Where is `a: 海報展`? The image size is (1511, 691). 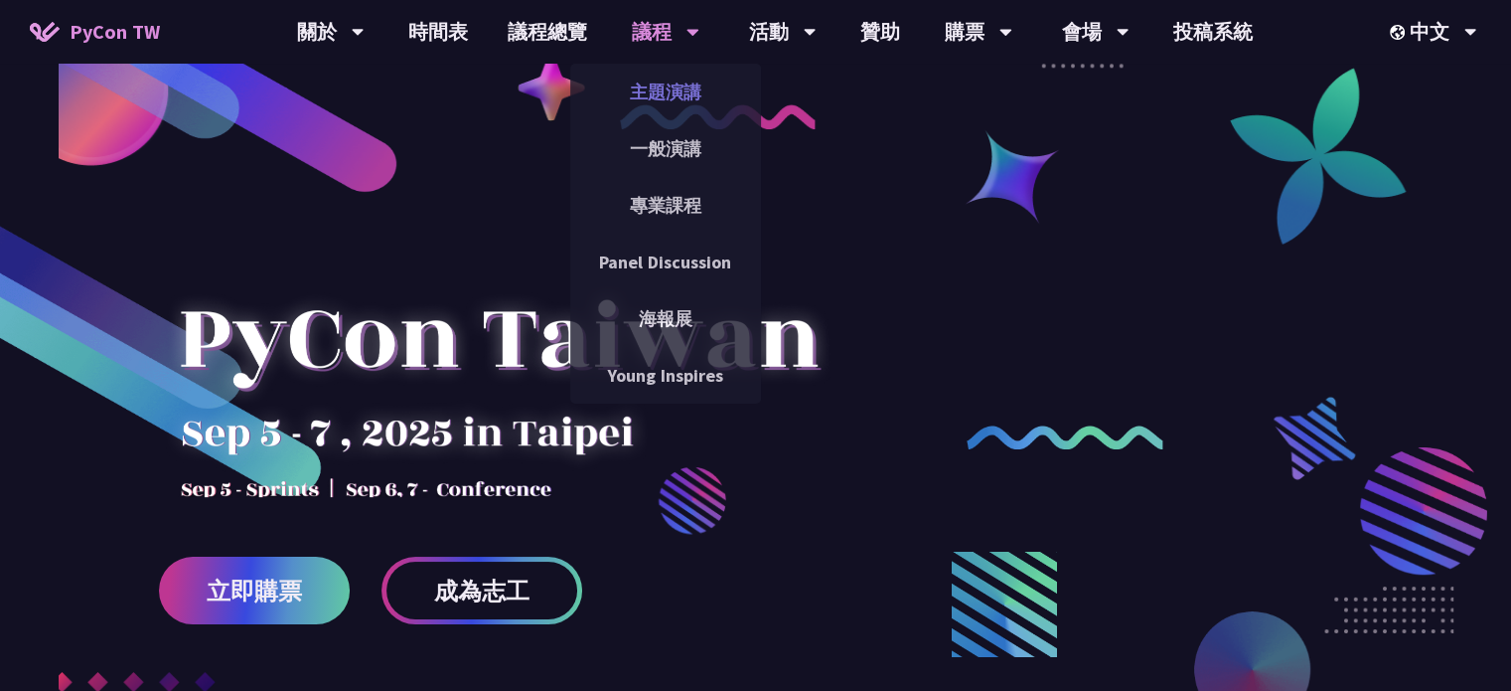
a: 海報展 is located at coordinates (666, 318).